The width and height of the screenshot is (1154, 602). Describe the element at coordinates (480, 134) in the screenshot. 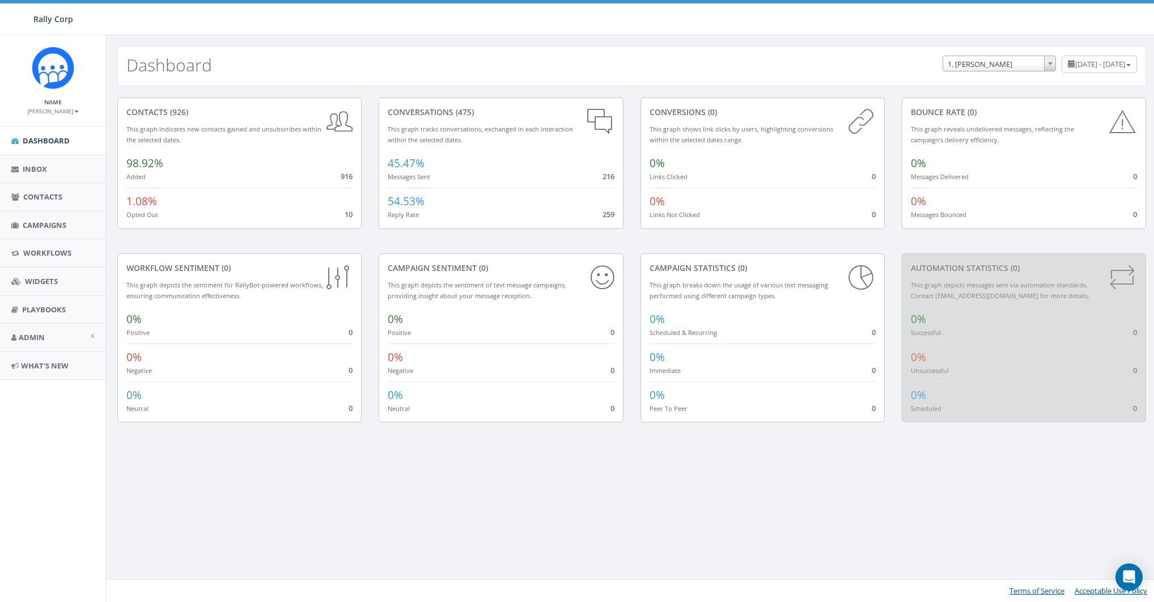

I see `small: This graph tracks conversations, exchanged in each interaction within the selected dates.` at that location.